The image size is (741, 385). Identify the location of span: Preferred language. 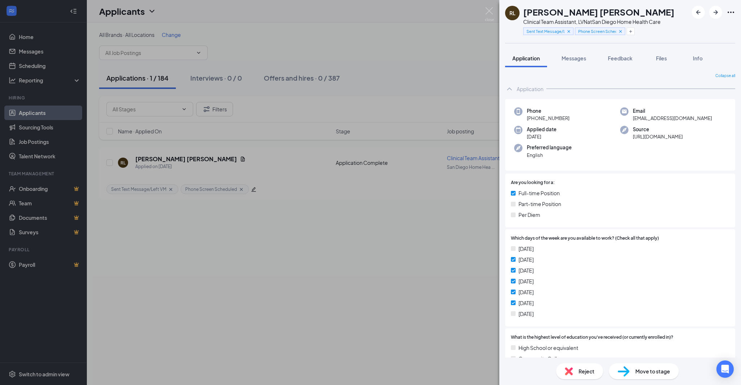
(549, 148).